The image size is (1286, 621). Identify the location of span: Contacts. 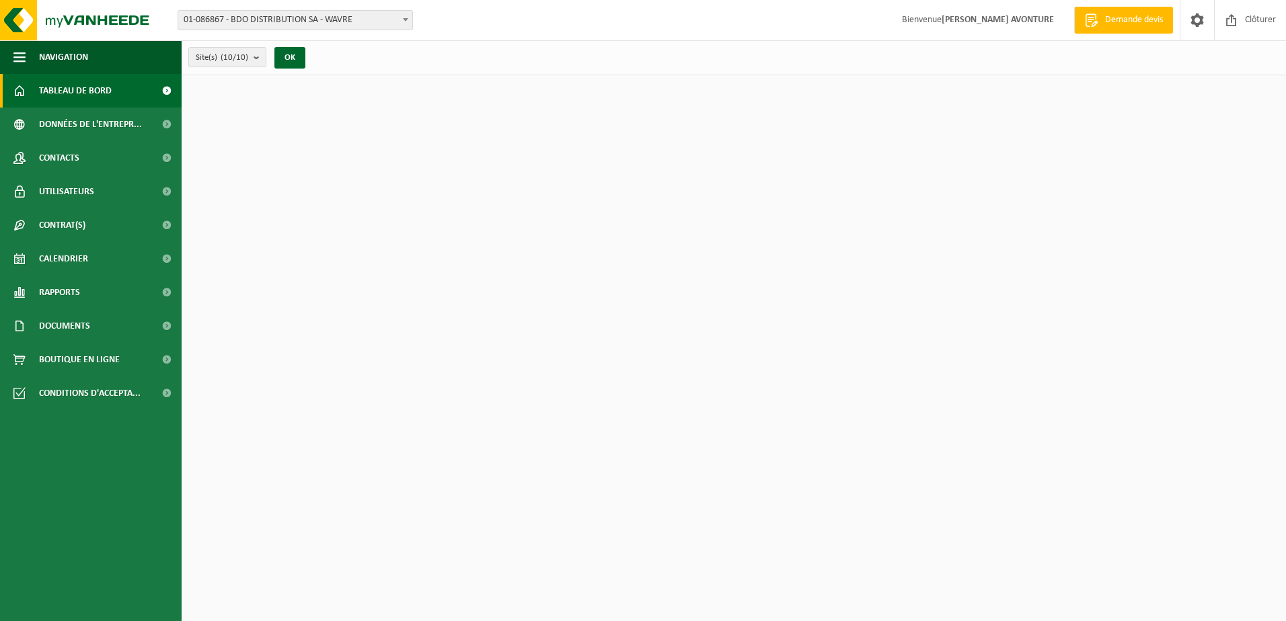
(59, 158).